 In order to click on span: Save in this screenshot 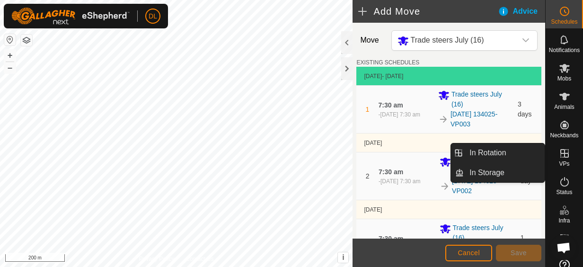, I will do `click(519, 253)`.